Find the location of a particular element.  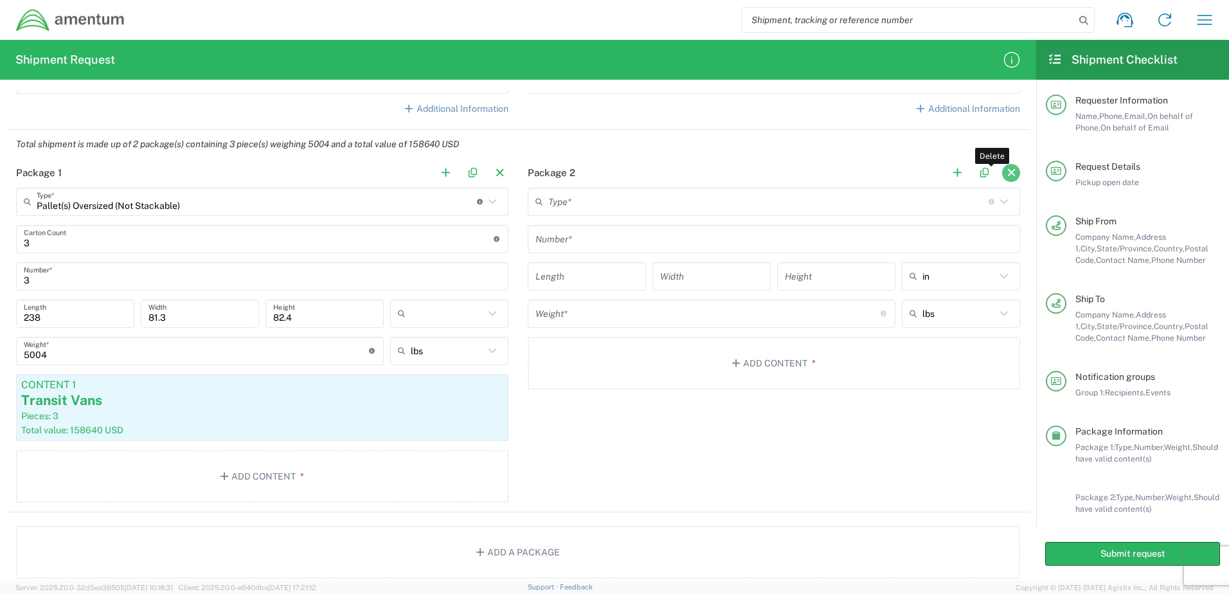

span: Pickup open date is located at coordinates (1107, 182).